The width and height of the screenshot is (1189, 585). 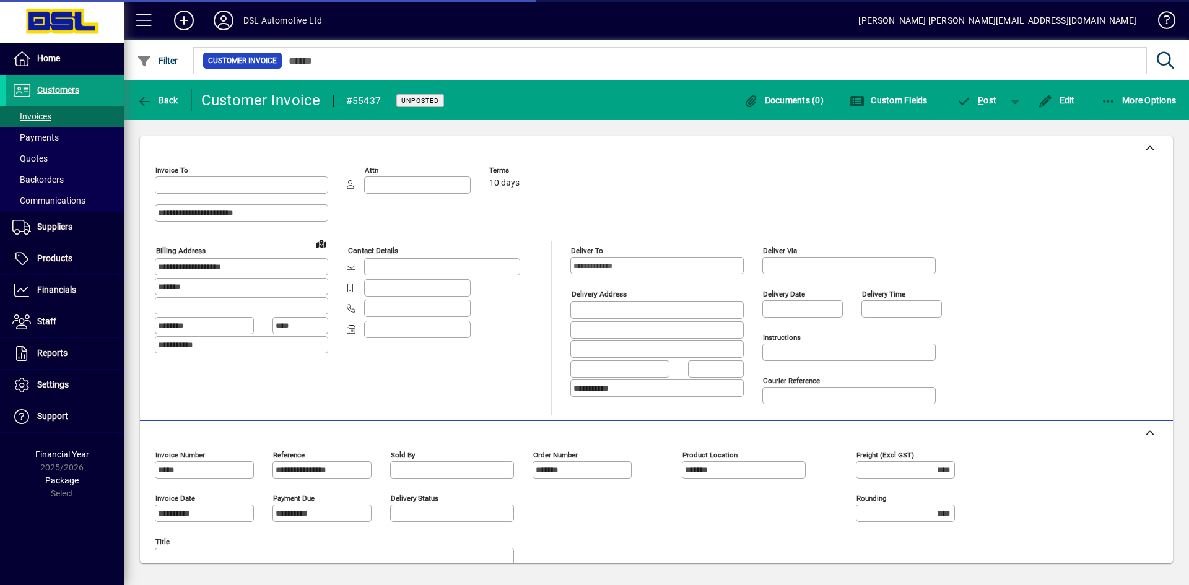 I want to click on mat-label: Deliver via, so click(x=780, y=251).